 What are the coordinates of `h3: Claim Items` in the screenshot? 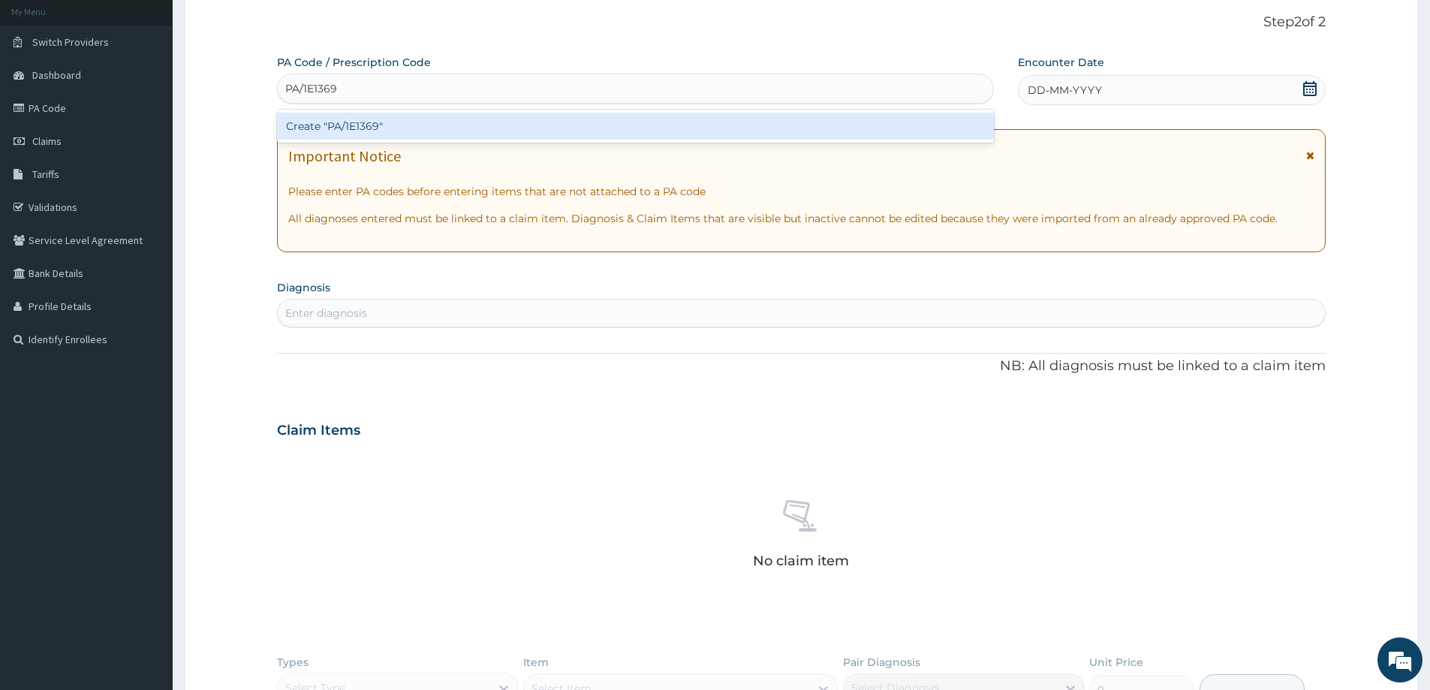 It's located at (318, 431).